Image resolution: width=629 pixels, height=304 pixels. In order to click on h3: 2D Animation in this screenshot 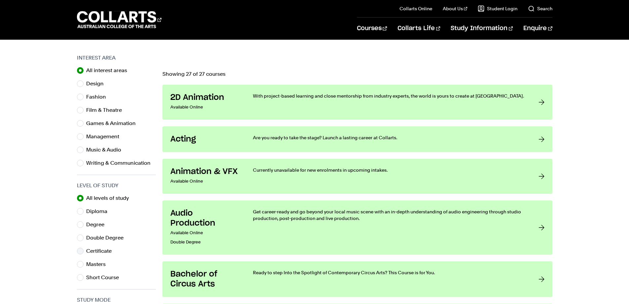, I will do `click(205, 97)`.